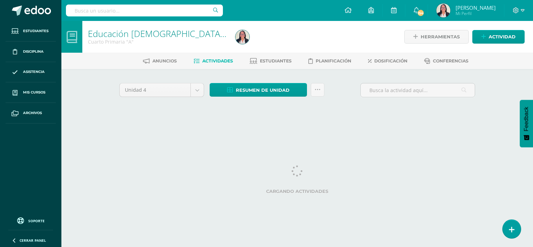  I want to click on a: Dosificación, so click(387, 61).